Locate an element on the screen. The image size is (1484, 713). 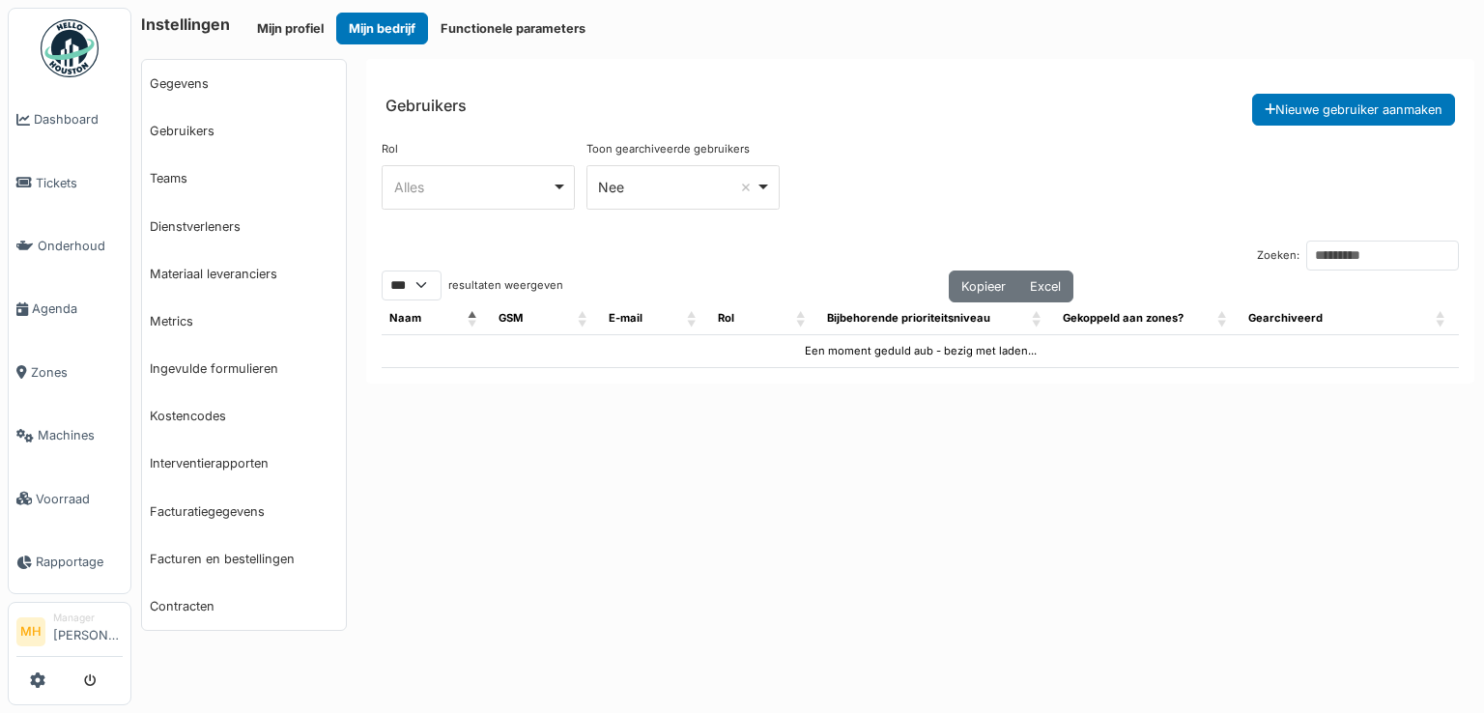
a: Contracten is located at coordinates (243, 606).